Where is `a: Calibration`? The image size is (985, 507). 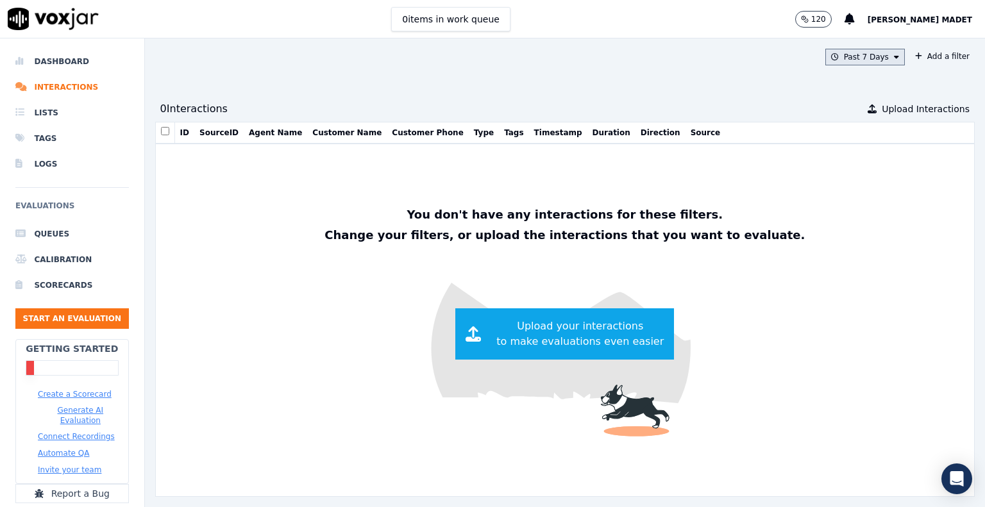
a: Calibration is located at coordinates (72, 260).